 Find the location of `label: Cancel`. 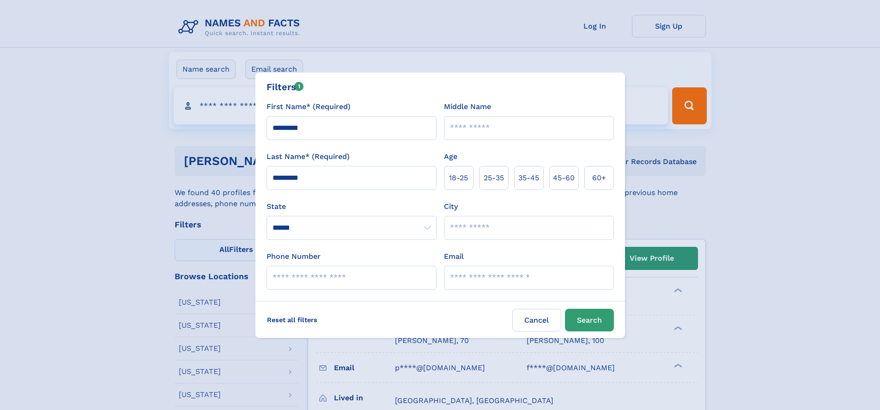

label: Cancel is located at coordinates (537, 320).